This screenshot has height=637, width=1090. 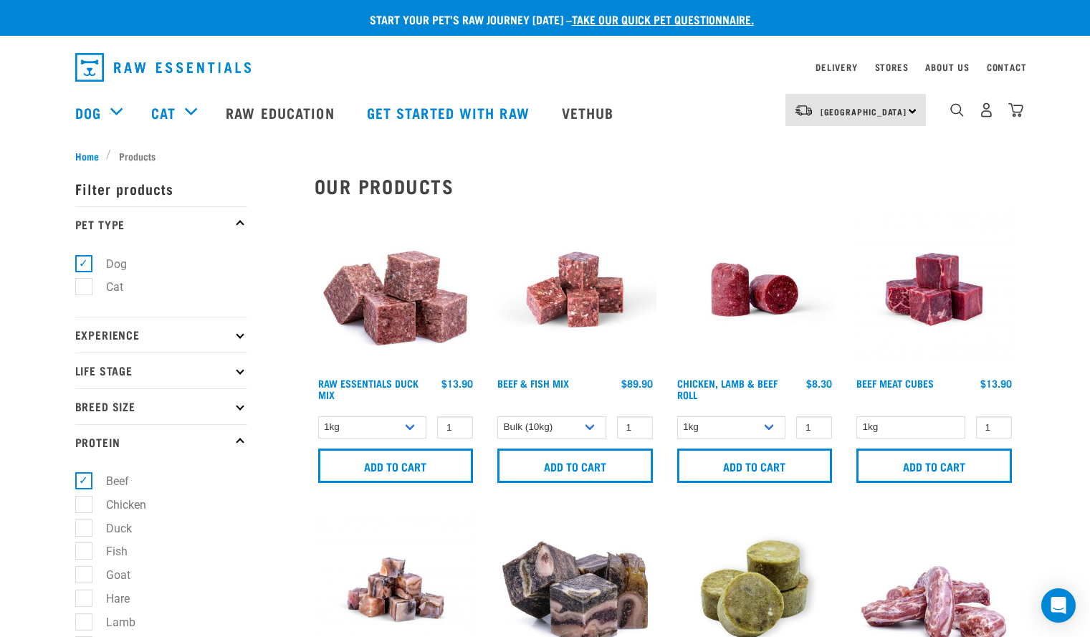 What do you see at coordinates (1015, 110) in the screenshot?
I see `img: home-icon@2x.png` at bounding box center [1015, 110].